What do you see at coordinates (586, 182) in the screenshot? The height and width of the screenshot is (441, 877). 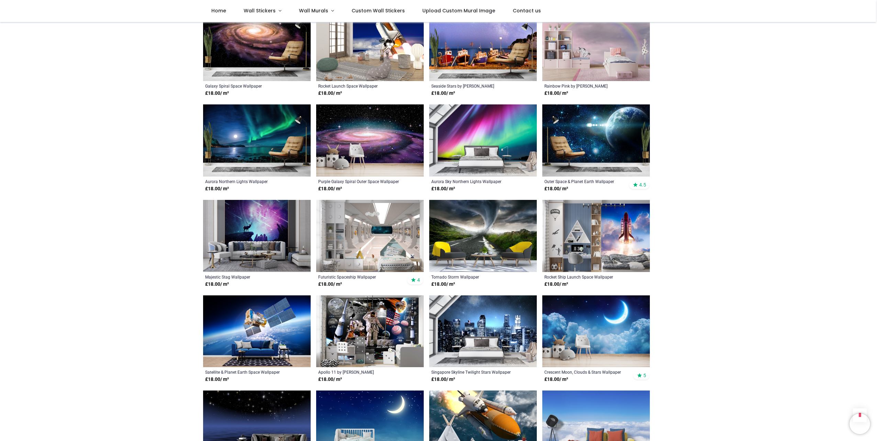 I see `a: Outer Space & Planet Earth Wallpaper` at bounding box center [586, 182].